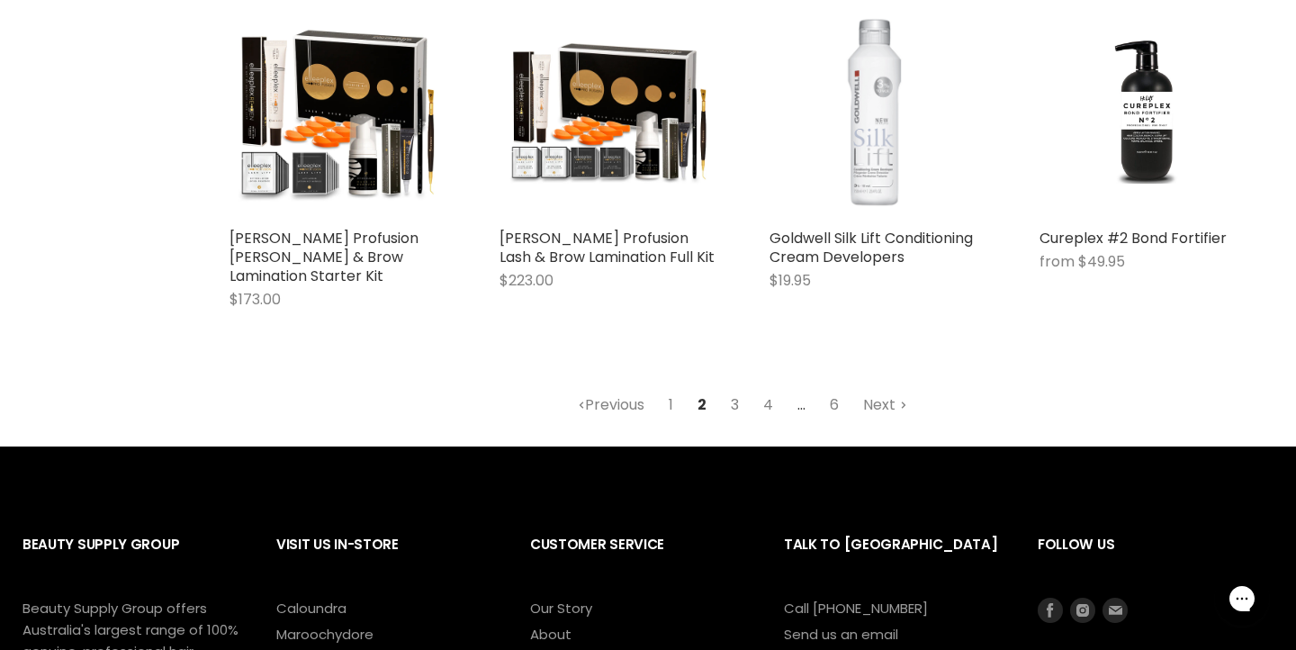 This screenshot has height=650, width=1296. Describe the element at coordinates (1147, 112) in the screenshot. I see `img: Cureplex #2 Bond Fortifier` at that location.